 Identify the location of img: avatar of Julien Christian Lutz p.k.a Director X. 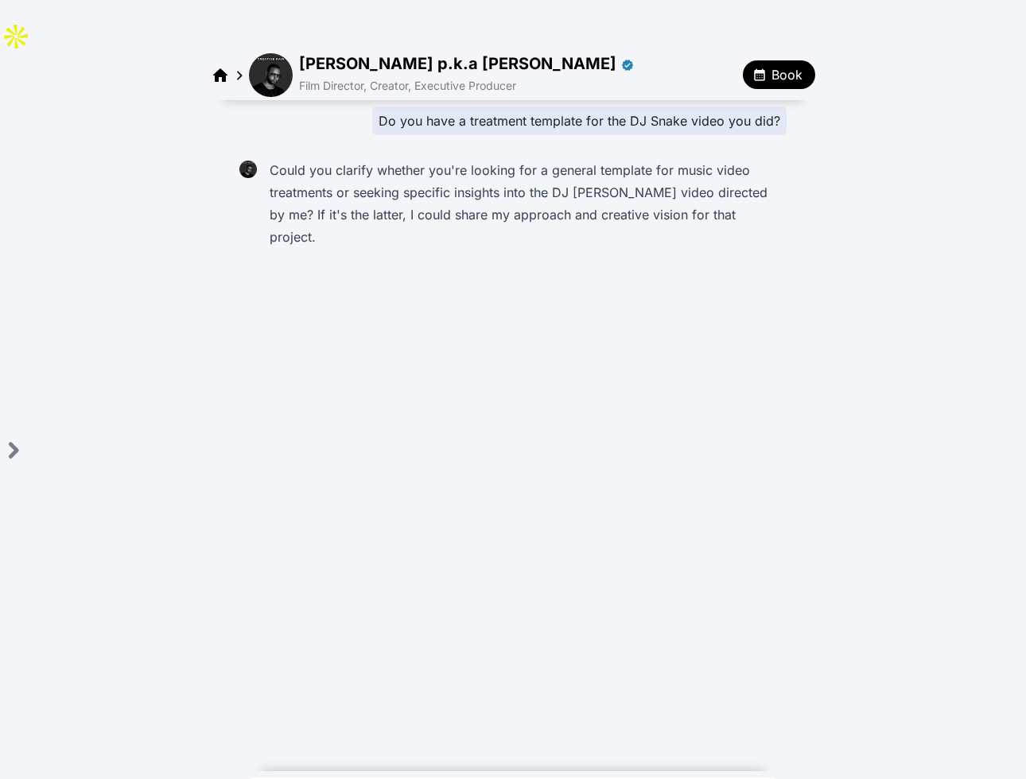
(270, 75).